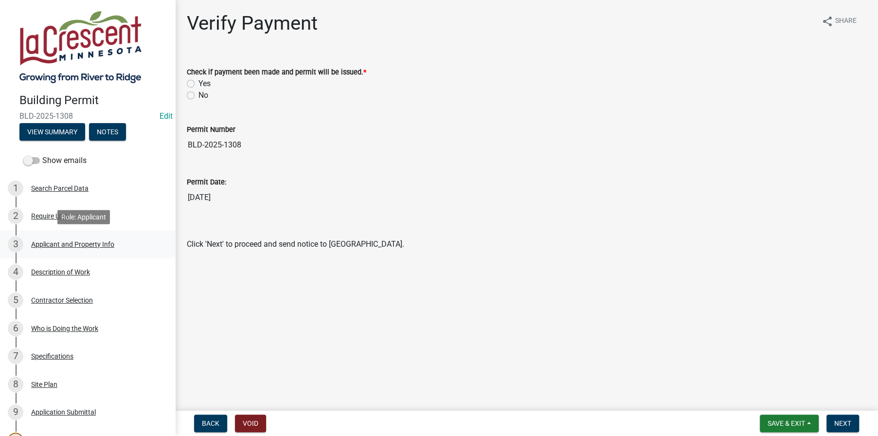 The width and height of the screenshot is (878, 436). What do you see at coordinates (206, 182) in the screenshot?
I see `label: Permit Date:` at bounding box center [206, 182].